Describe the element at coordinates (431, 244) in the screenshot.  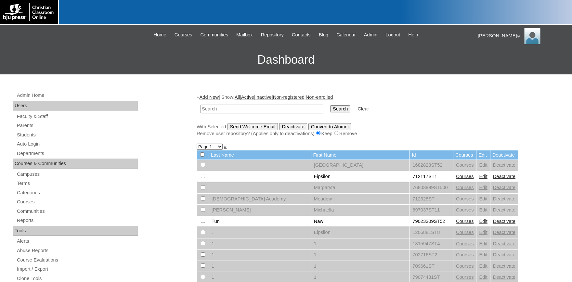
I see `td: 1815947ST4` at that location.